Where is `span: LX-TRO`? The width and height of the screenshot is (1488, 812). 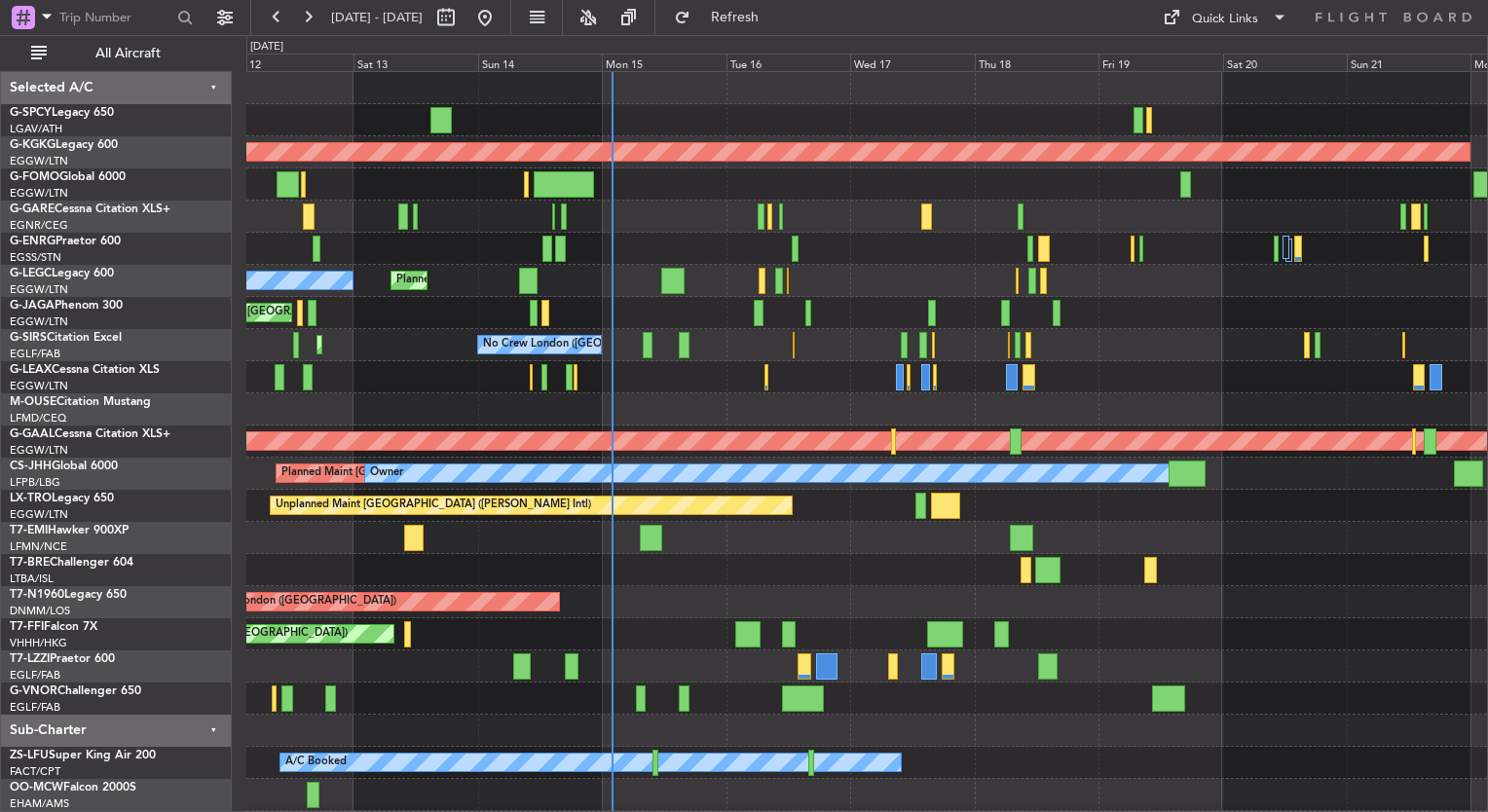 span: LX-TRO is located at coordinates (31, 498).